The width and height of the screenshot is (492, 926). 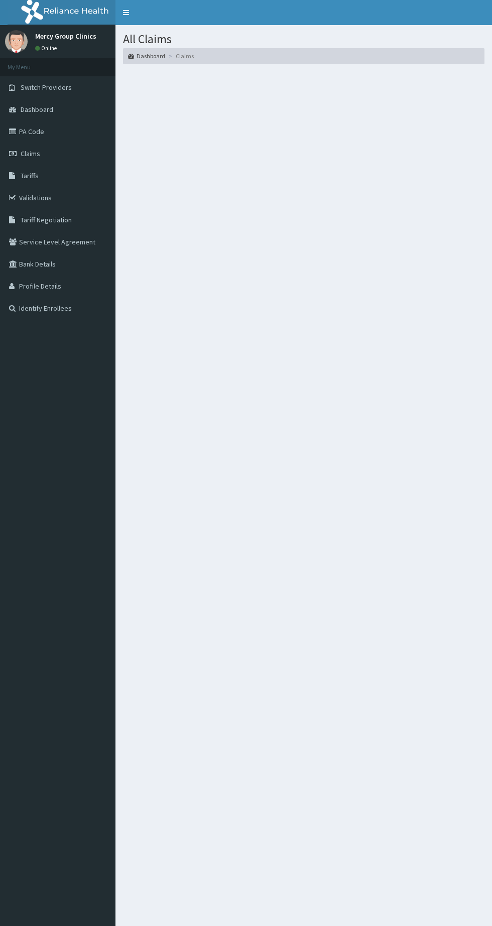 I want to click on a: Online, so click(x=47, y=48).